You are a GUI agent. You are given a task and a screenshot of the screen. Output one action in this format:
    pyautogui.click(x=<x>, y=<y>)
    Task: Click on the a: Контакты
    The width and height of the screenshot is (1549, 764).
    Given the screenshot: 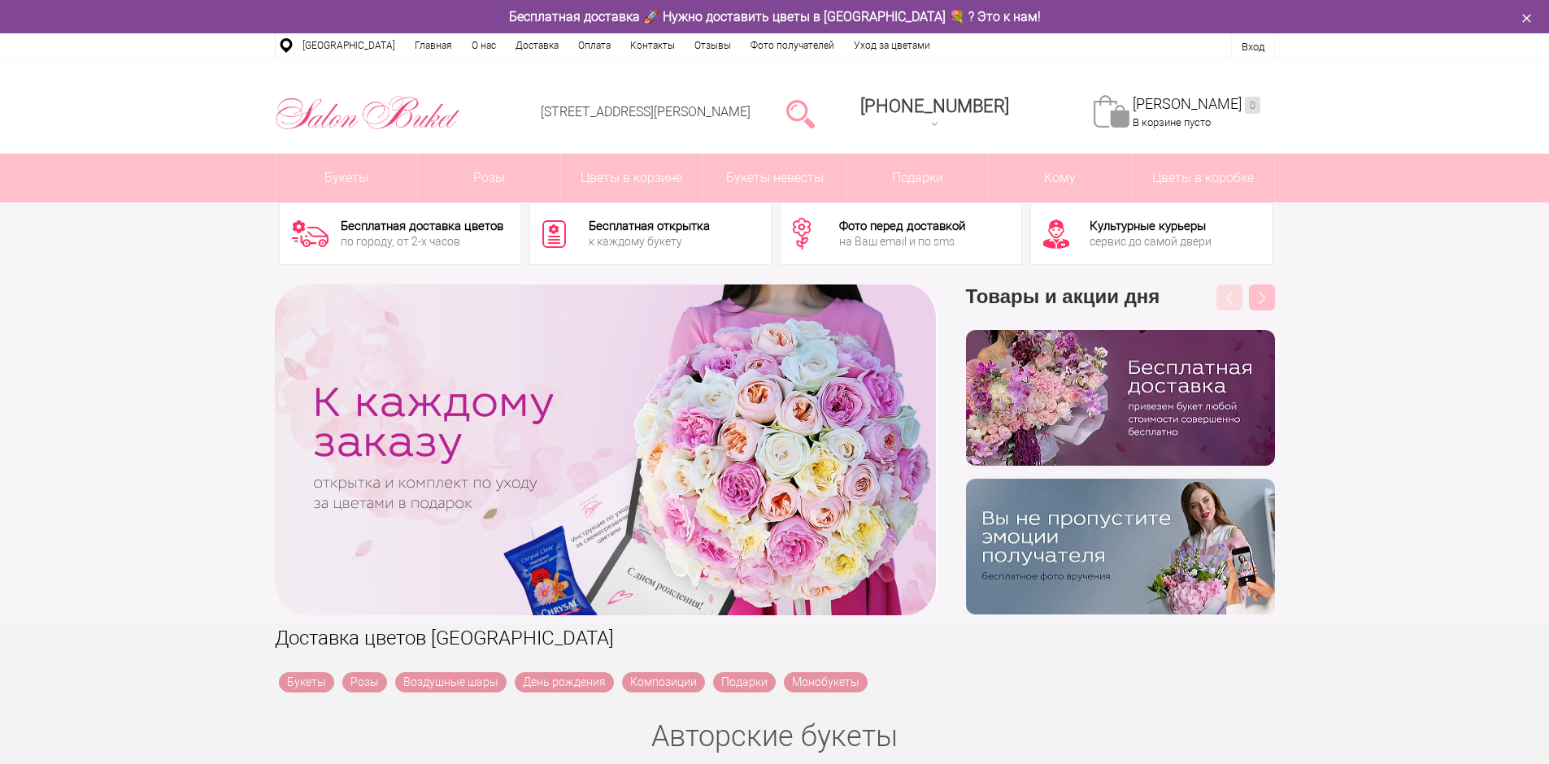 What is the action you would take?
    pyautogui.click(x=652, y=46)
    